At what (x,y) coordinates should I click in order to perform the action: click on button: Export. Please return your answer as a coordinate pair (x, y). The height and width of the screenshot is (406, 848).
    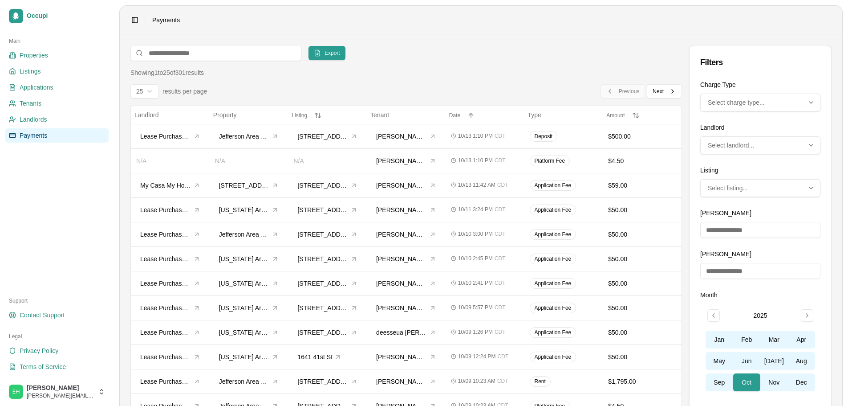
    Looking at the image, I should click on (327, 53).